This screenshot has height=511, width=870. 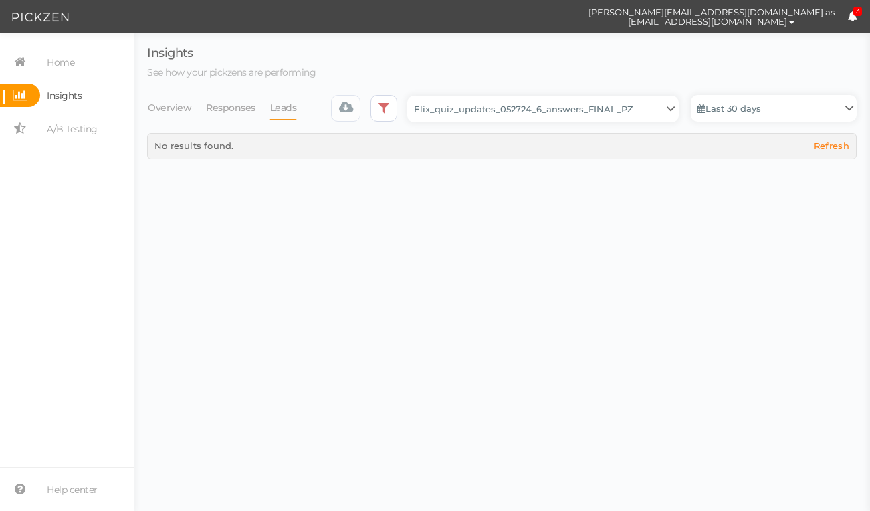 I want to click on img: cd8312e7a6b0c0157f3589280924bf3e, so click(x=564, y=17).